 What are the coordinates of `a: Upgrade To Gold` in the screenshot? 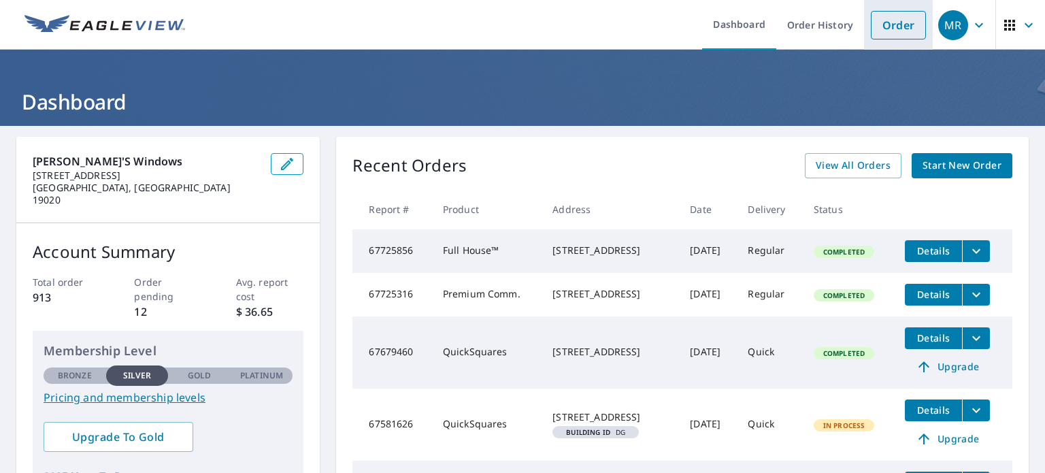 It's located at (118, 437).